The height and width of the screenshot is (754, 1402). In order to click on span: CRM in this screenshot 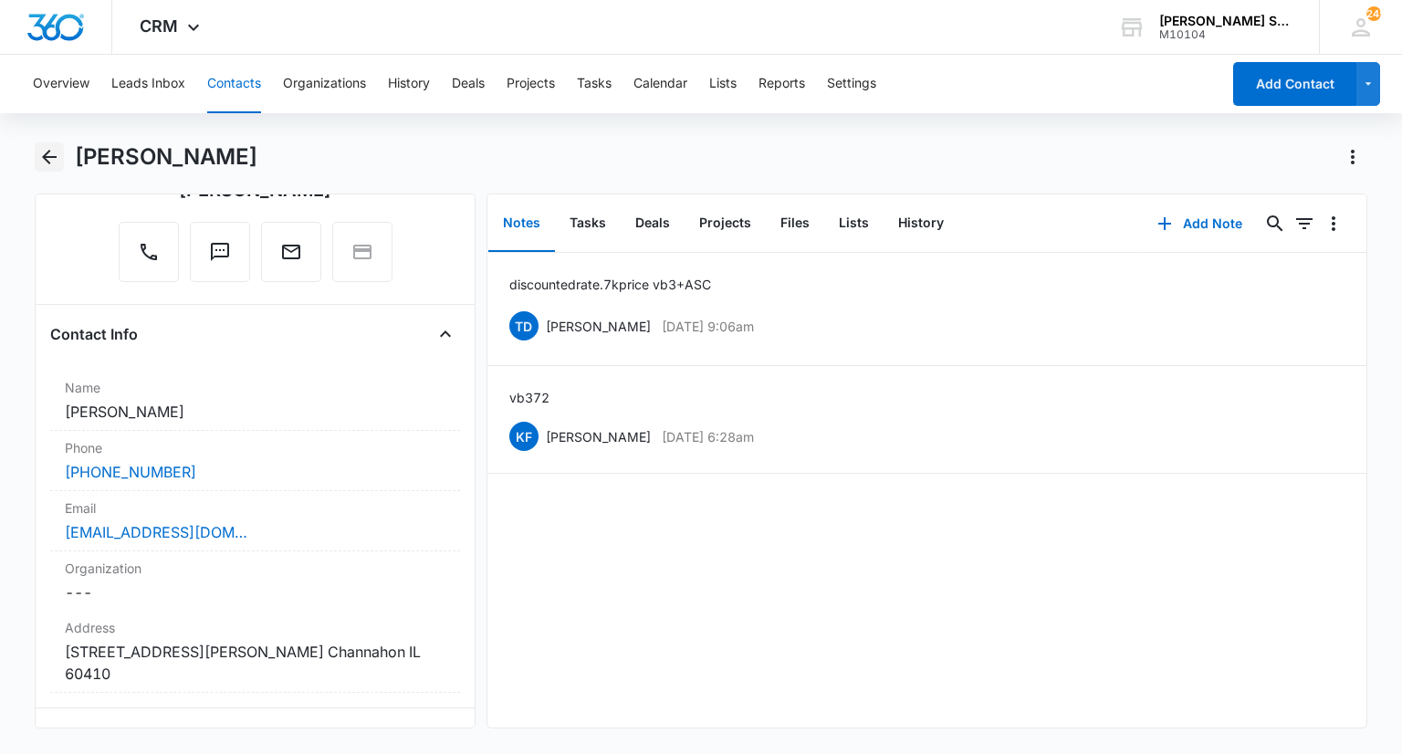, I will do `click(159, 26)`.